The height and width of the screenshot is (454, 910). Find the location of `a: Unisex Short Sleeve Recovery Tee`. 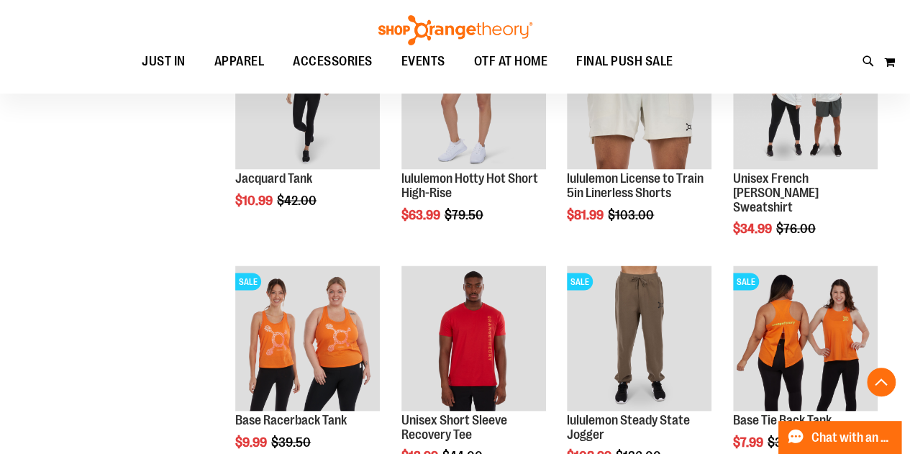

a: Unisex Short Sleeve Recovery Tee is located at coordinates (454, 427).